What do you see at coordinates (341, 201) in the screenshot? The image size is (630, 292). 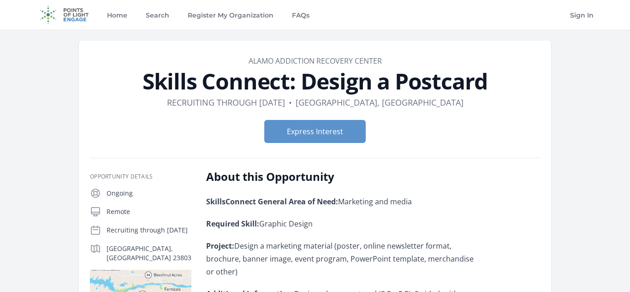 I see `p: Marketing and media` at bounding box center [341, 201].